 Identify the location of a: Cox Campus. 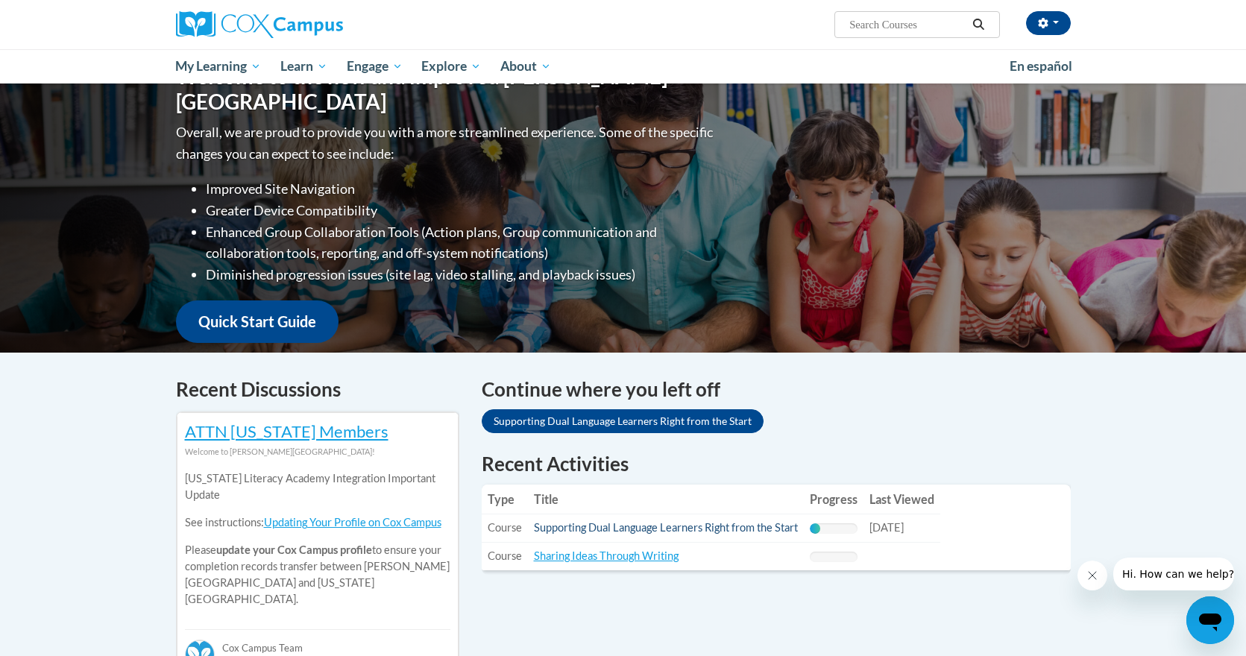
(318, 25).